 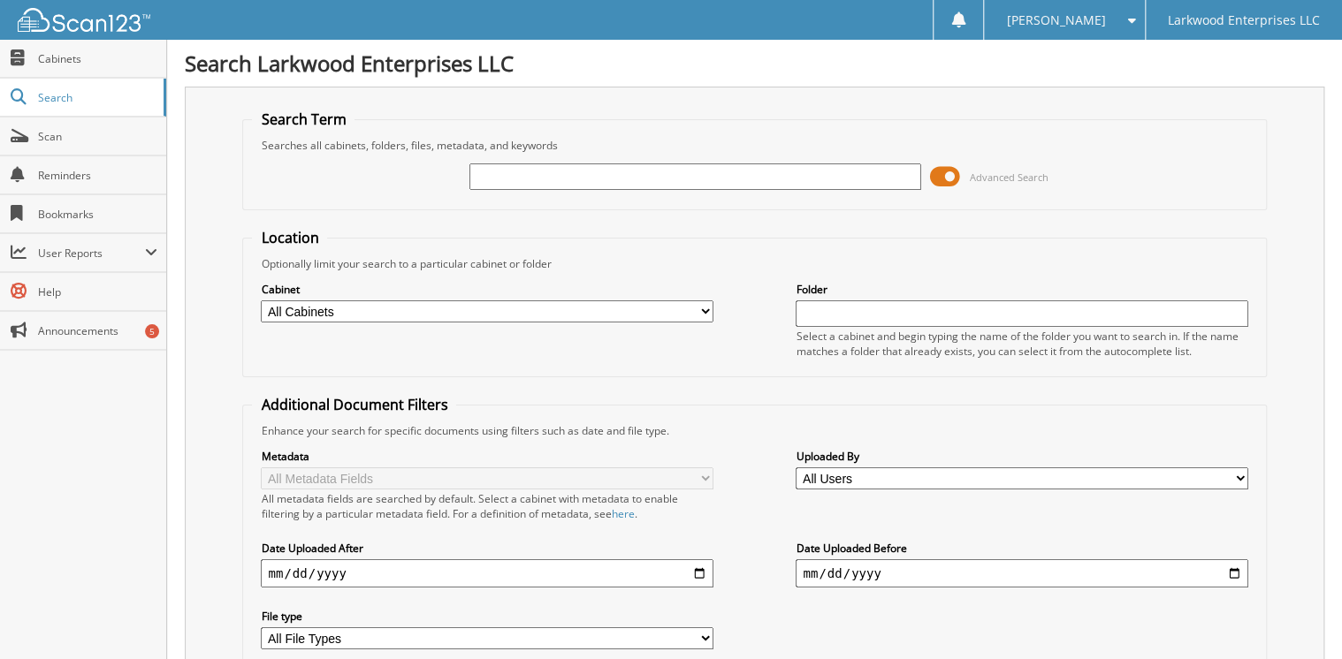 I want to click on span: Announcements, so click(x=97, y=331).